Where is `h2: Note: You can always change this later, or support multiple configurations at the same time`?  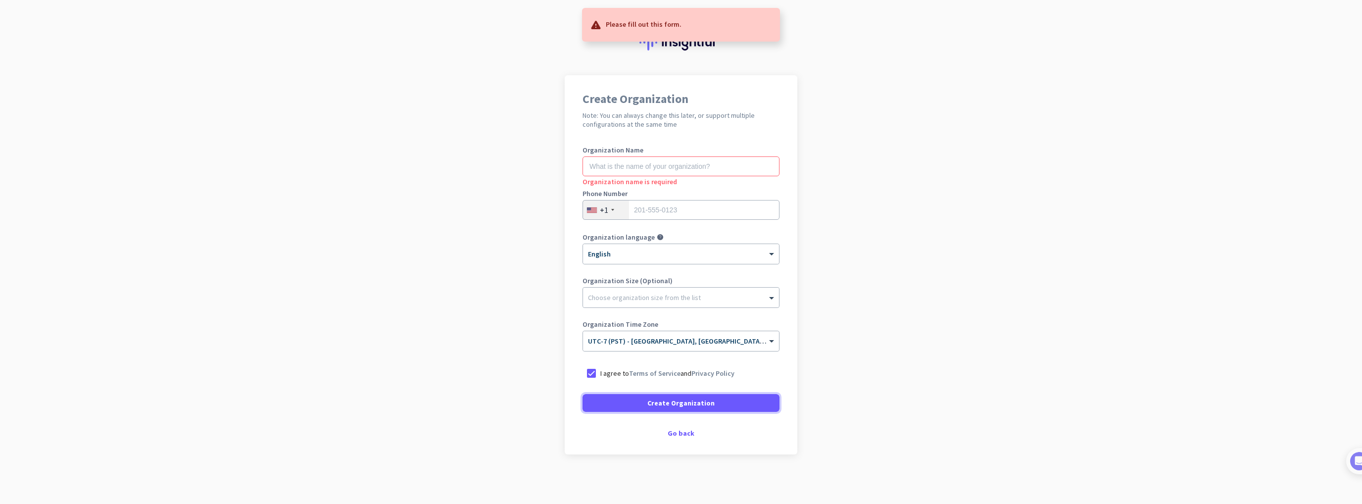 h2: Note: You can always change this later, or support multiple configurations at the same time is located at coordinates (681, 120).